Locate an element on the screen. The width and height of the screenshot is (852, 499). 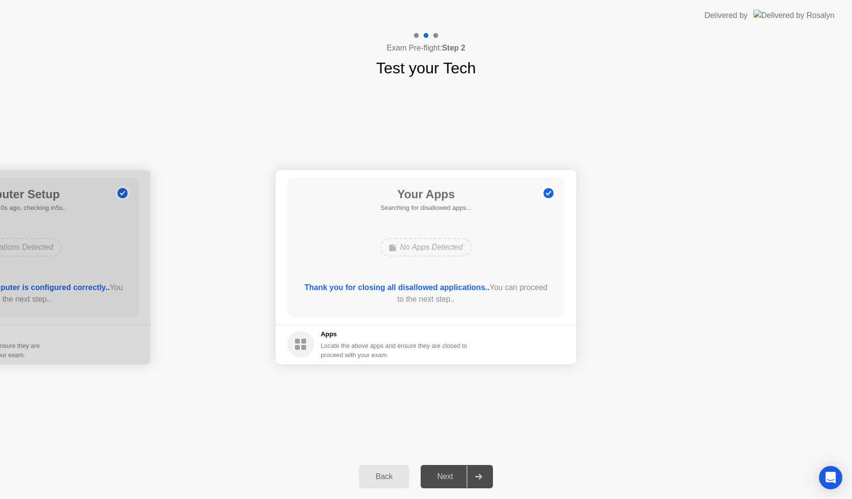
button: Next is located at coordinates (457, 476).